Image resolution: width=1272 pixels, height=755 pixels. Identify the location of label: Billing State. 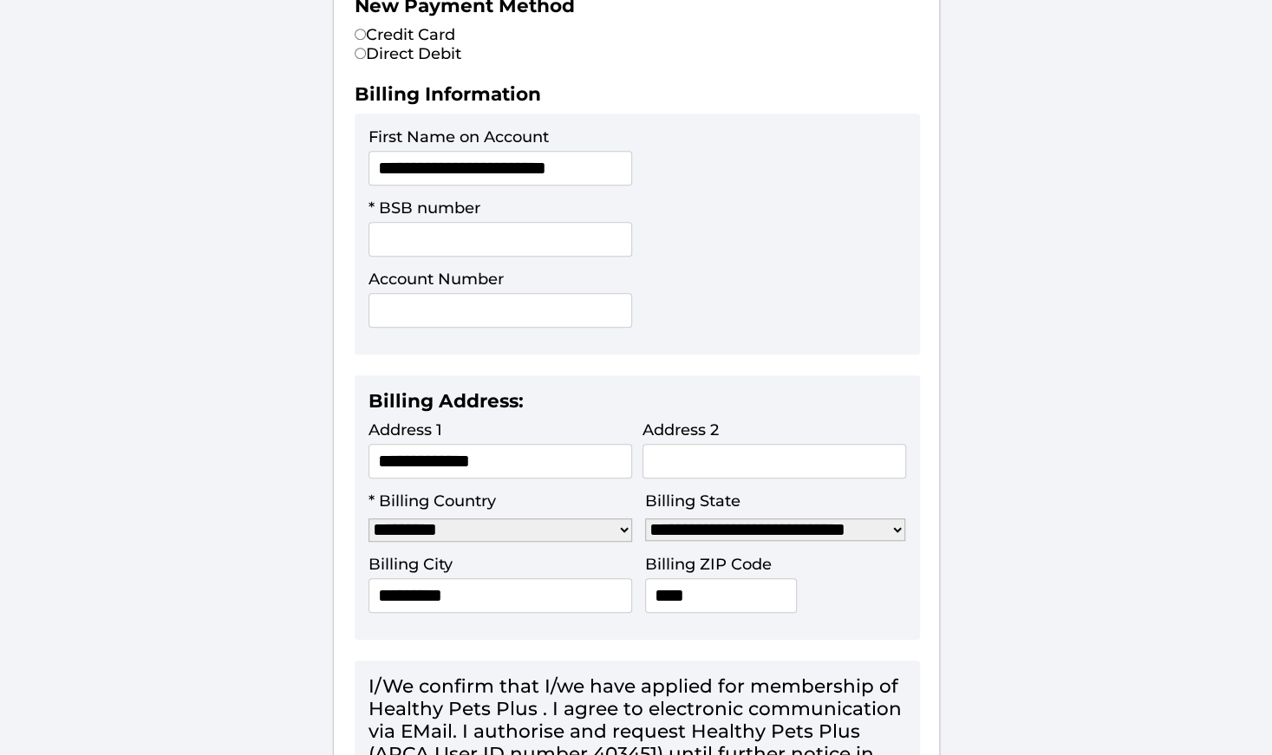
(693, 501).